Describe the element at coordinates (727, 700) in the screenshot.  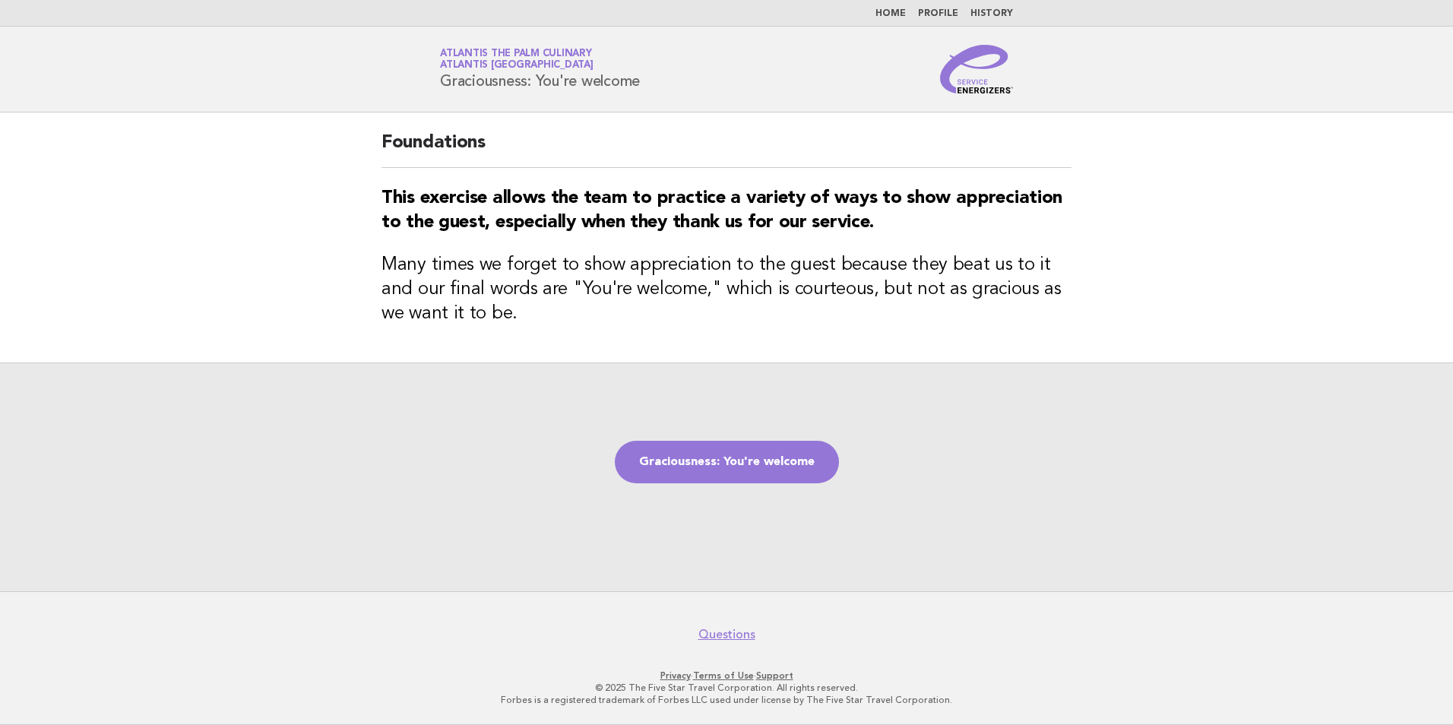
I see `p: Forbes is a registered trademark of Forbes LLC used under license by The Five Star Travel Corpora...` at that location.